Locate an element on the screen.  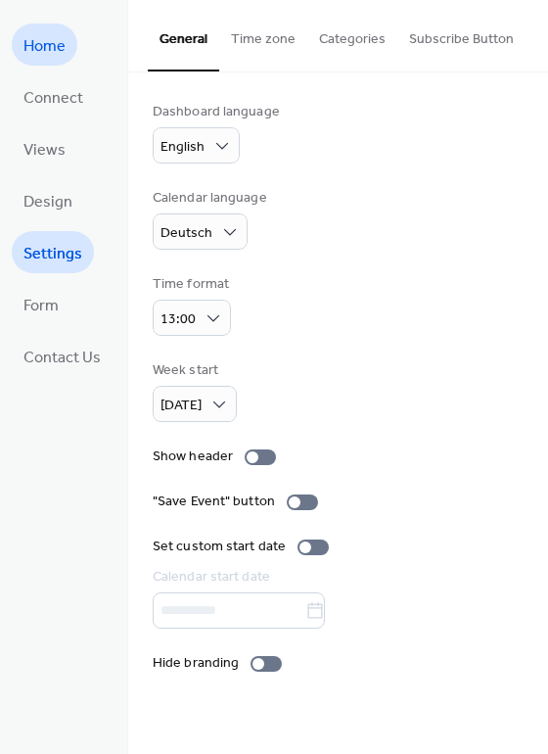
div: Calendar language is located at coordinates (209, 198).